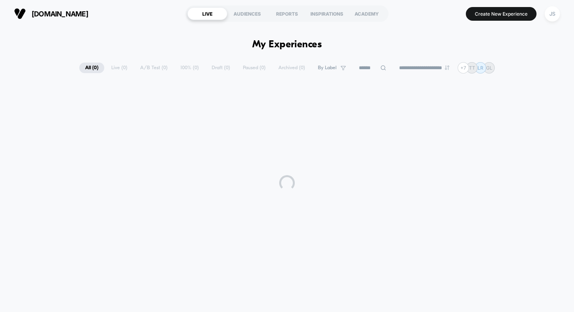  What do you see at coordinates (463, 68) in the screenshot?
I see `div: + 7` at bounding box center [463, 68].